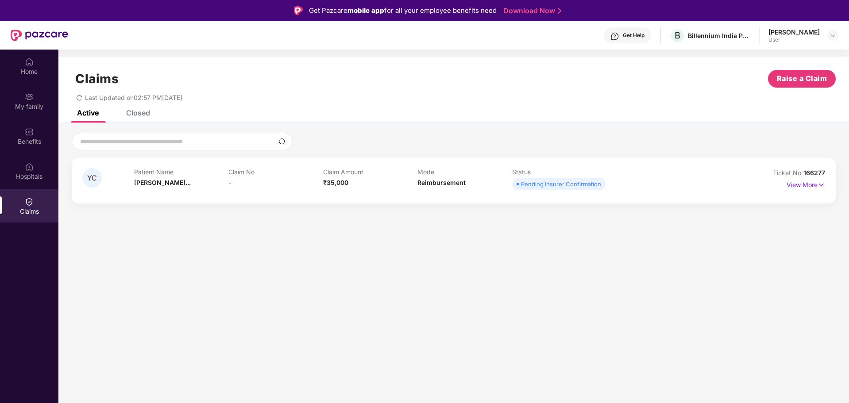 This screenshot has height=403, width=849. I want to click on div: Billennium India Private Limited, so click(718, 35).